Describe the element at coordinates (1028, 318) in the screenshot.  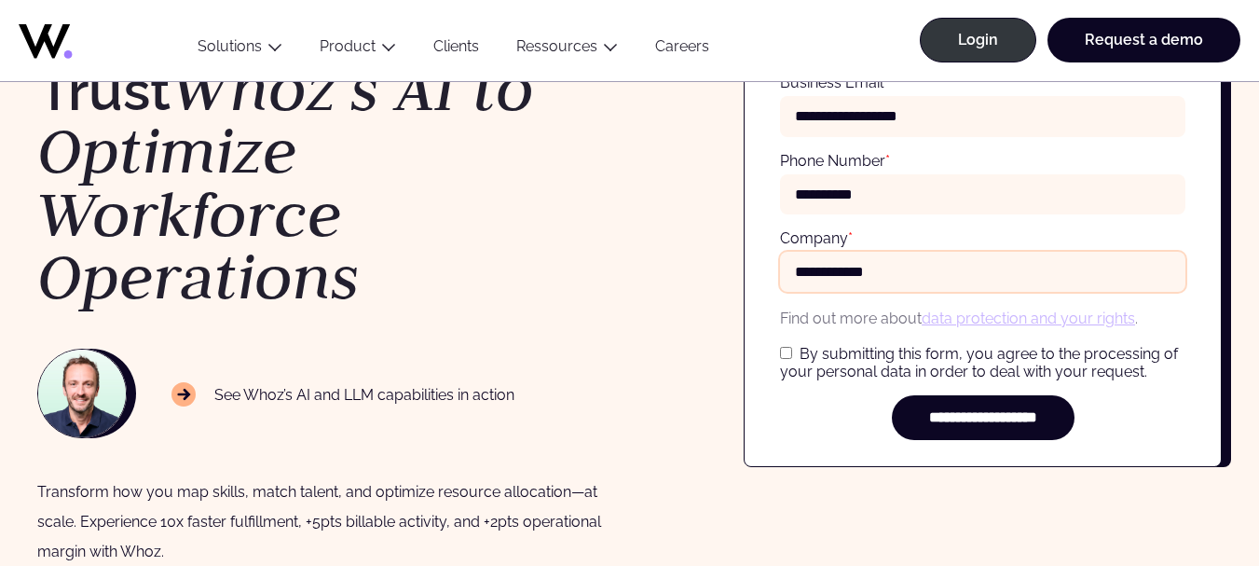
I see `a: data protection and your rights` at that location.